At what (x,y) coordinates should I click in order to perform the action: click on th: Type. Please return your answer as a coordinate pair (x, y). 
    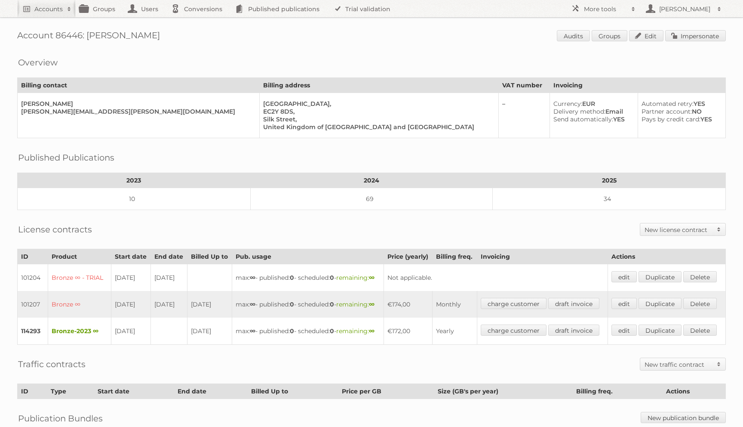
    Looking at the image, I should click on (71, 391).